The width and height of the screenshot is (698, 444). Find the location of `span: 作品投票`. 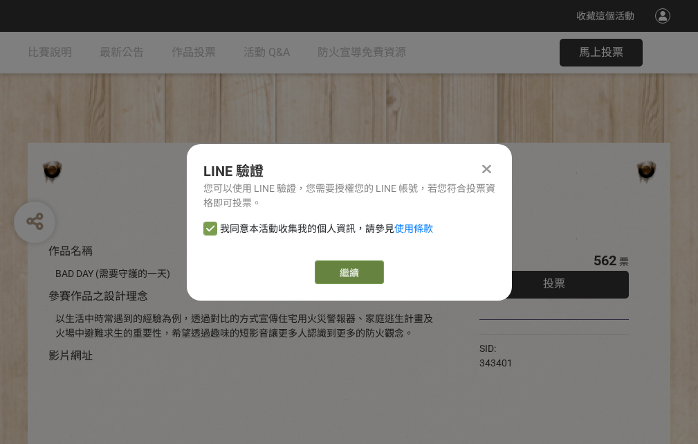

span: 作品投票 is located at coordinates (194, 52).